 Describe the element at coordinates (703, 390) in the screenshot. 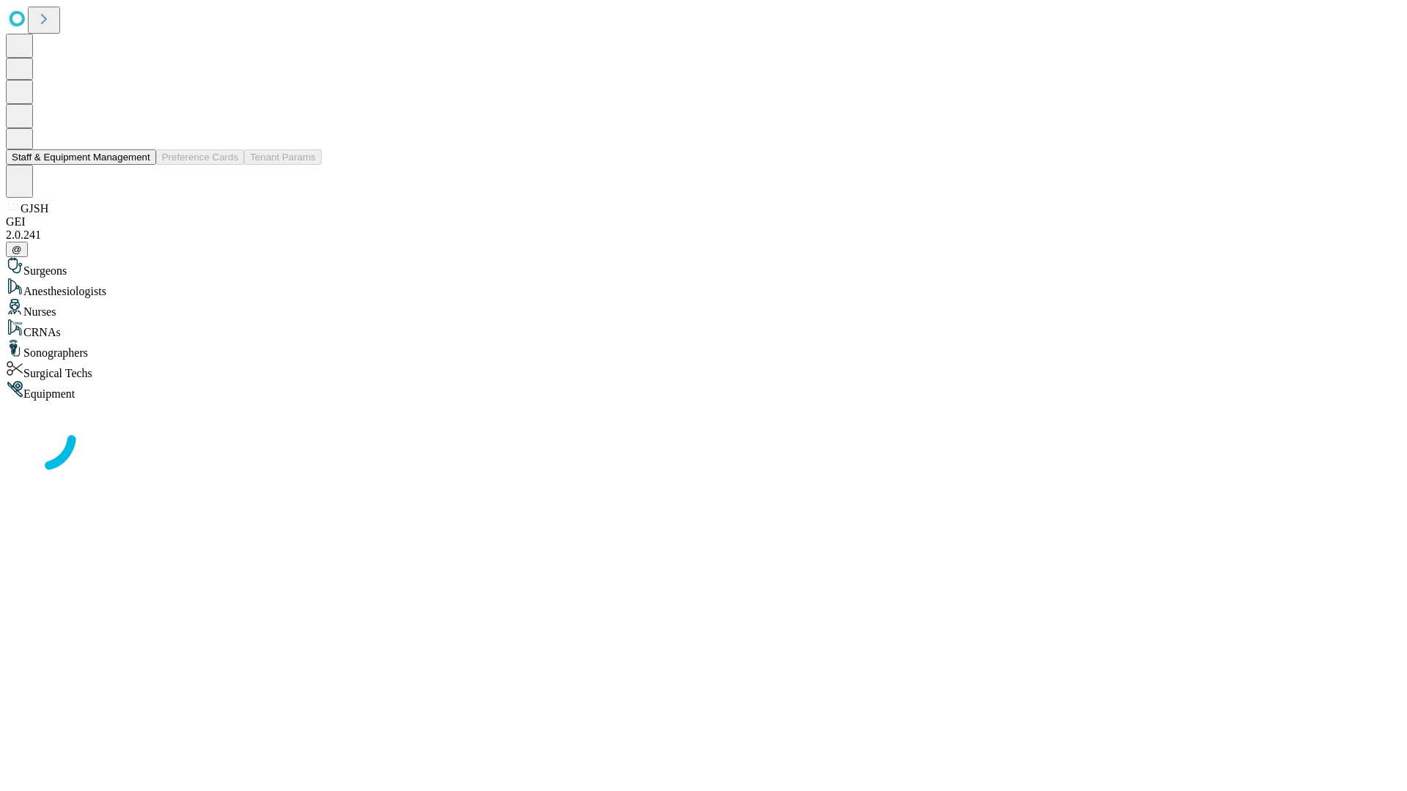

I see `div: Equipment` at that location.